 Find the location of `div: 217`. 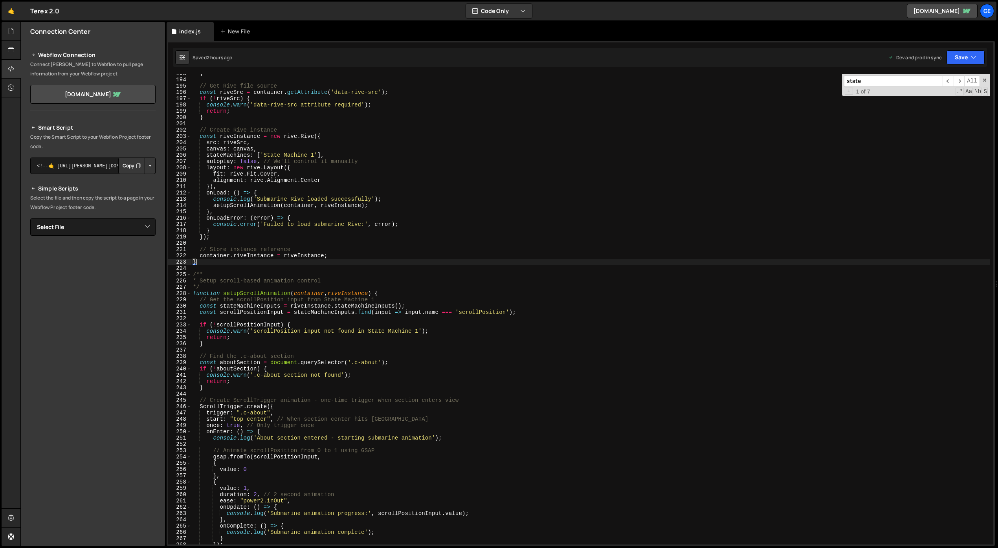

div: 217 is located at coordinates (180, 224).